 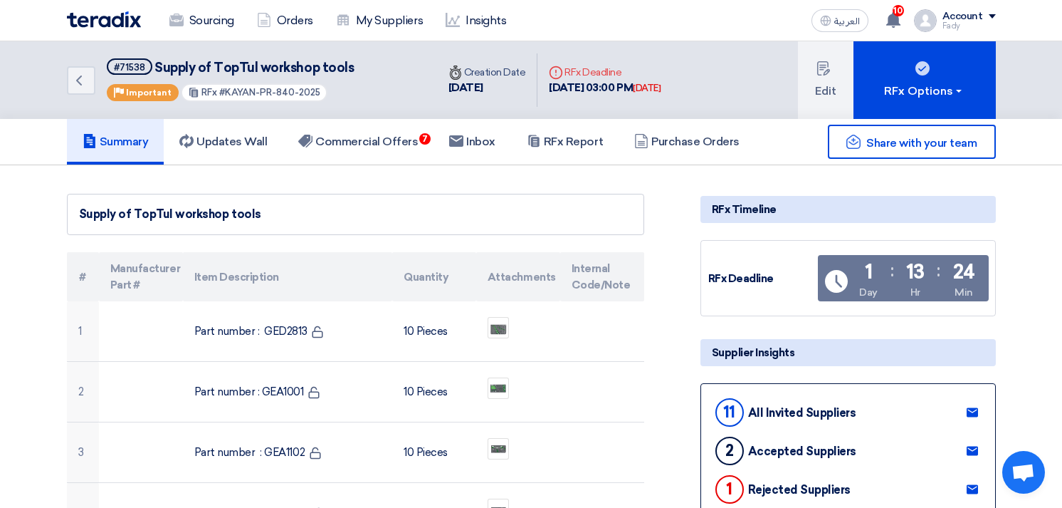 I want to click on th: Item Description, so click(x=288, y=276).